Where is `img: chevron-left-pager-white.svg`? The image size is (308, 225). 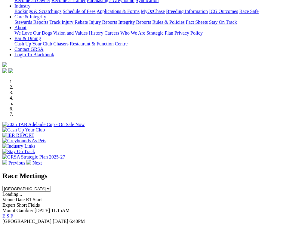
img: chevron-left-pager-white.svg is located at coordinates (5, 162).